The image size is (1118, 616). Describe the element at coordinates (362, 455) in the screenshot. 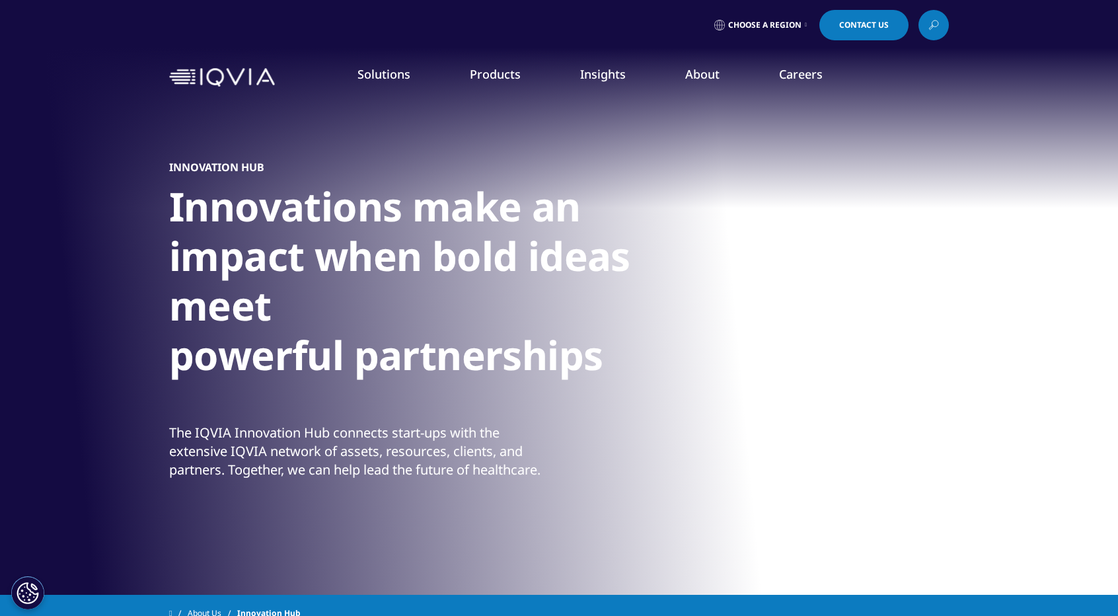

I see `p: The IQVIA Innovation Hub connects start-ups with the extensive IQVIA network of assets, resources...` at that location.